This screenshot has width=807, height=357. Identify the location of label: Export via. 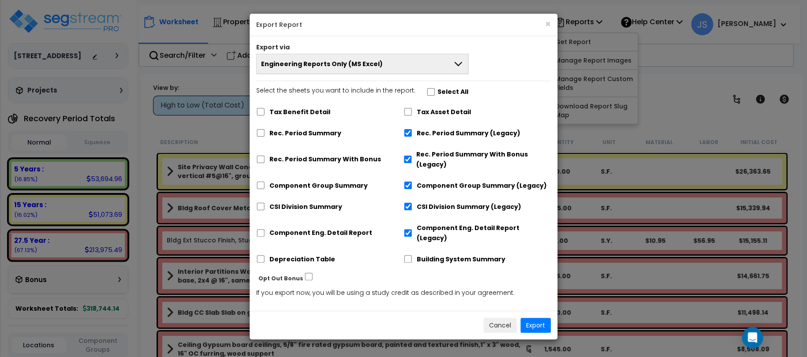
(273, 47).